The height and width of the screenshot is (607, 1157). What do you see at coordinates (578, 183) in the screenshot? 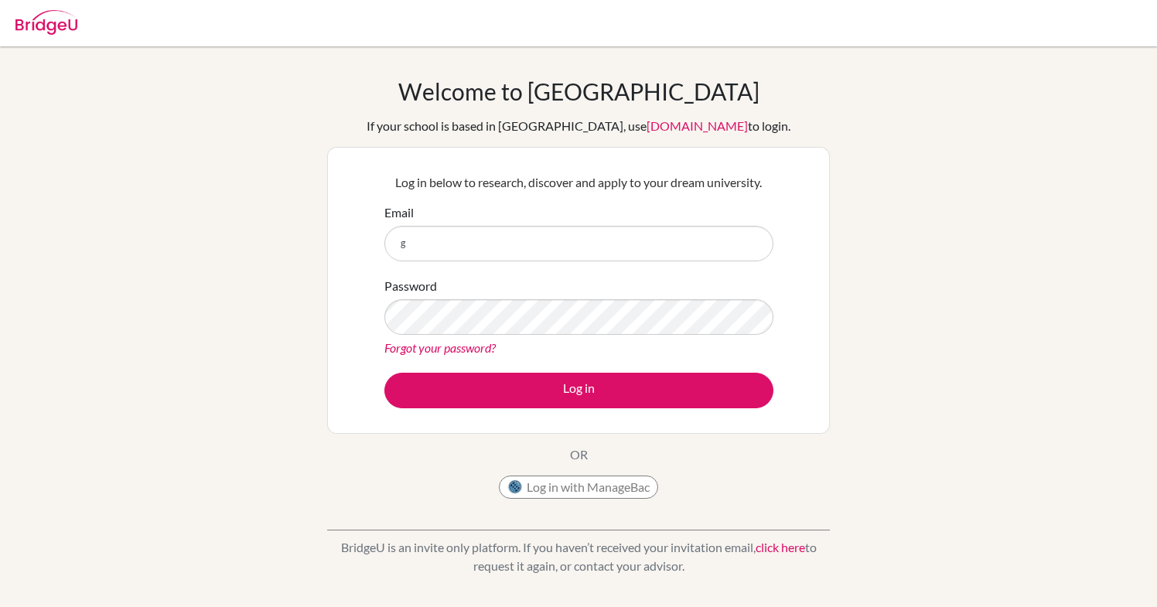
I see `p: Log in below to research, discover and apply to your dream university.` at bounding box center [578, 183].